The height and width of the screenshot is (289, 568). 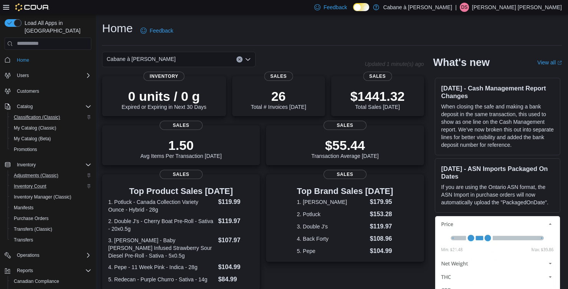 What do you see at coordinates (51, 197) in the screenshot?
I see `button: Inventory Manager (Classic)` at bounding box center [51, 197].